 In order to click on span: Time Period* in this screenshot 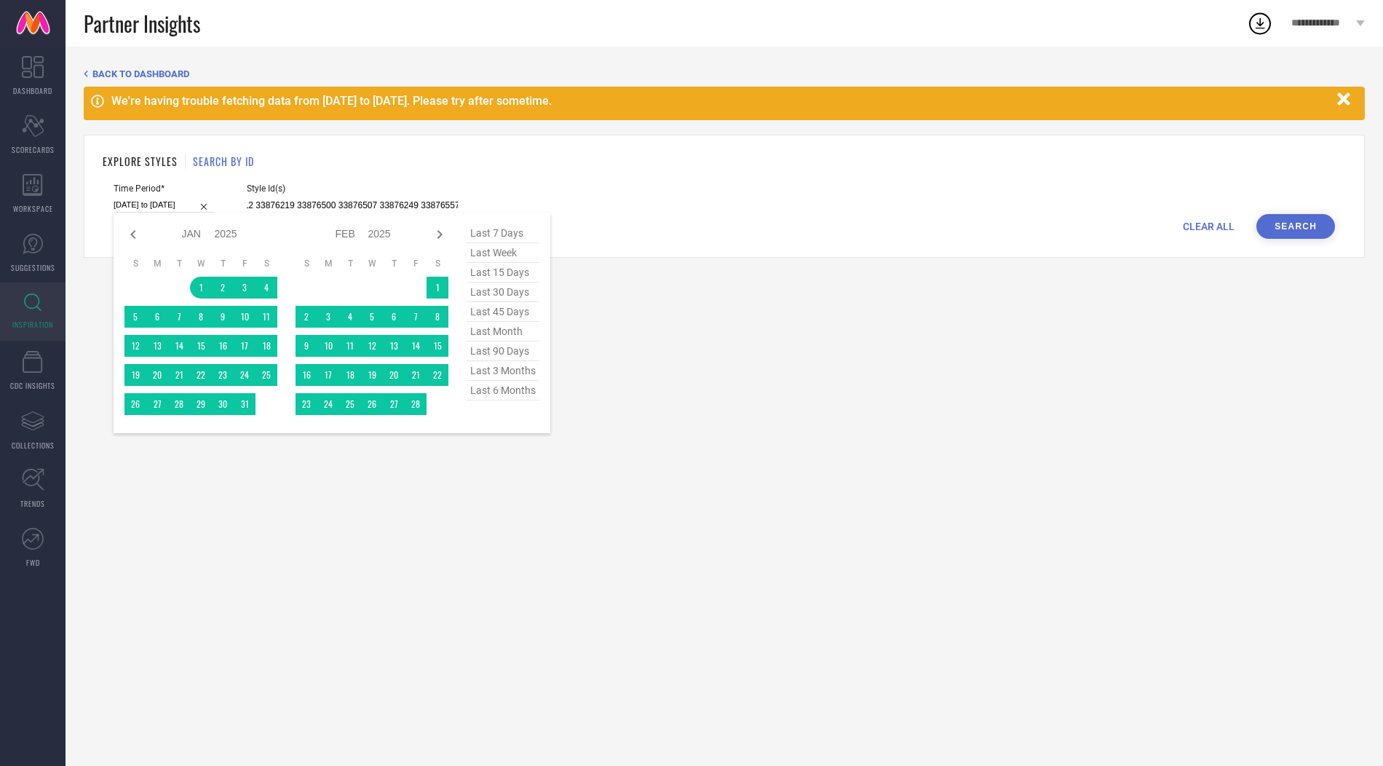, I will do `click(164, 189)`.